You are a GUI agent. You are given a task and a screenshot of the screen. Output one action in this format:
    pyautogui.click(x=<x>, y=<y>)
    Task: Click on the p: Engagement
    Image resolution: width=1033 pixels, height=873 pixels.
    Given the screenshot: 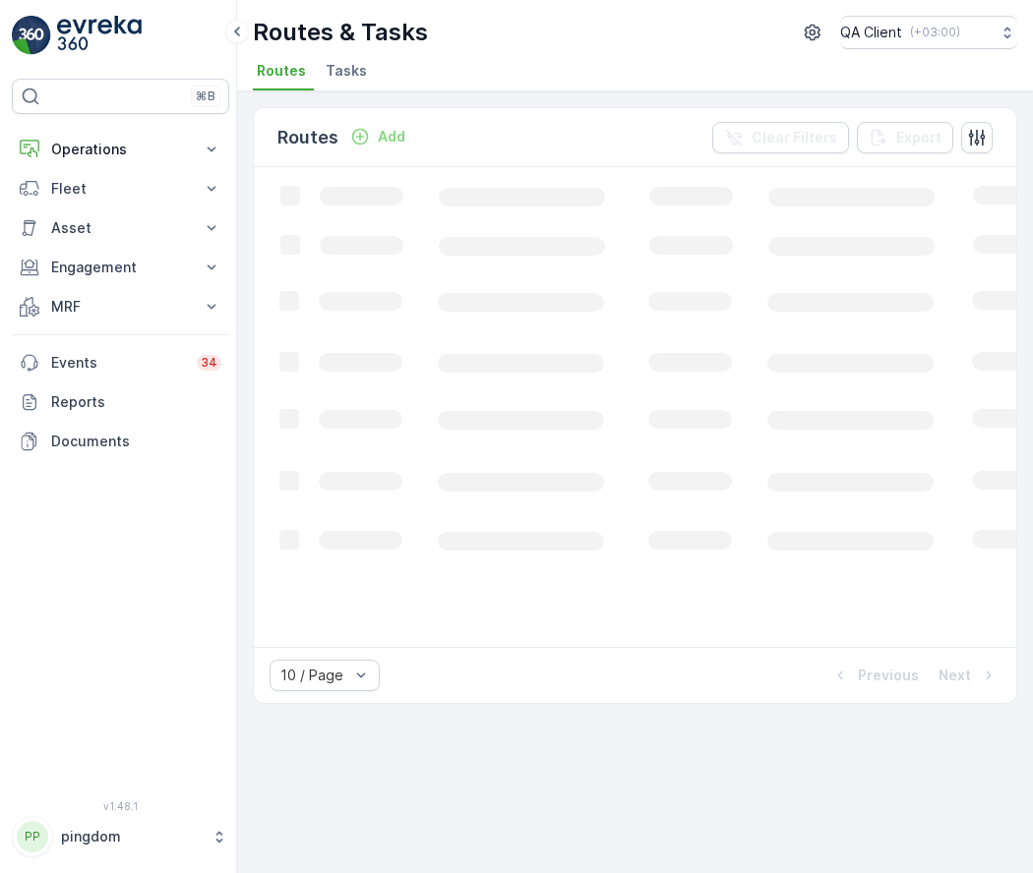 What is the action you would take?
    pyautogui.click(x=120, y=268)
    